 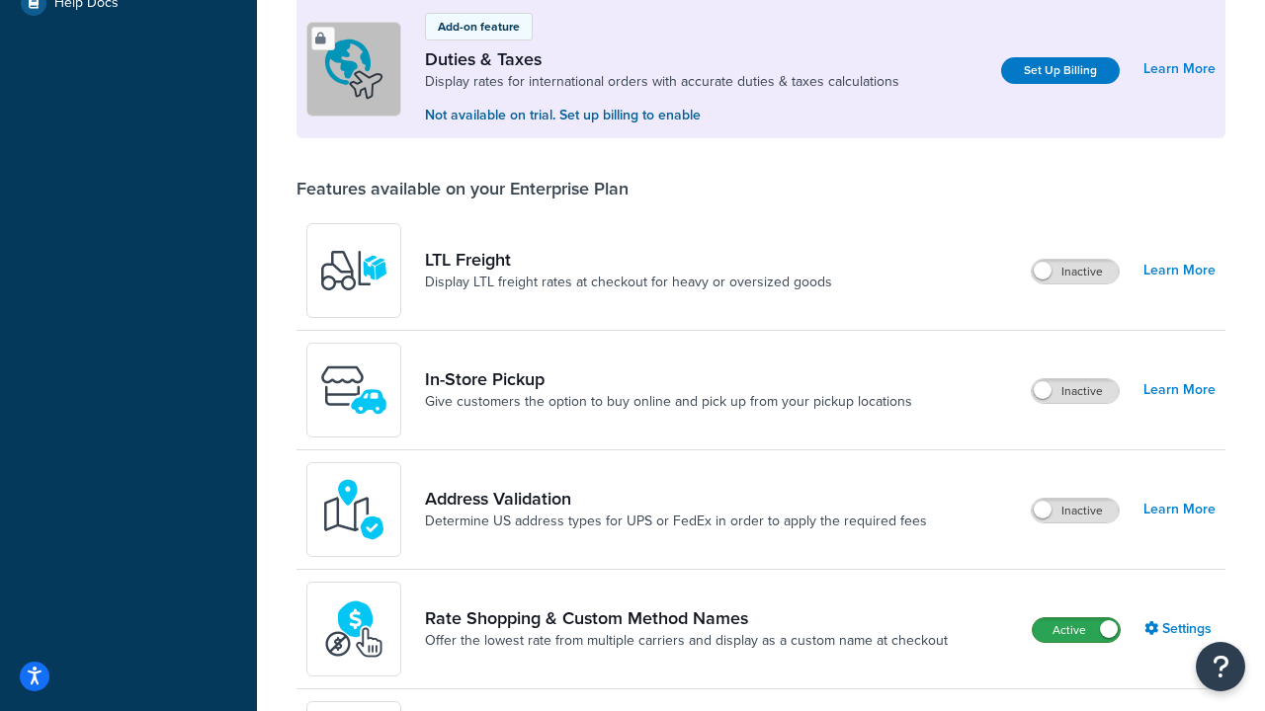 What do you see at coordinates (354, 510) in the screenshot?
I see `img: kIG8fy0lQAAAABJRU5ErkJggg==` at bounding box center [354, 510].